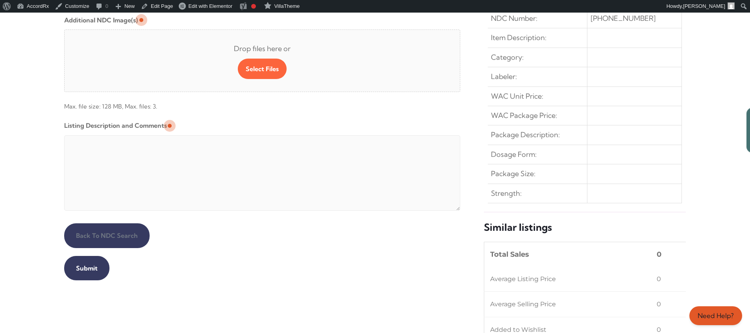 The image size is (750, 333). I want to click on h5: Similar listings, so click(585, 228).